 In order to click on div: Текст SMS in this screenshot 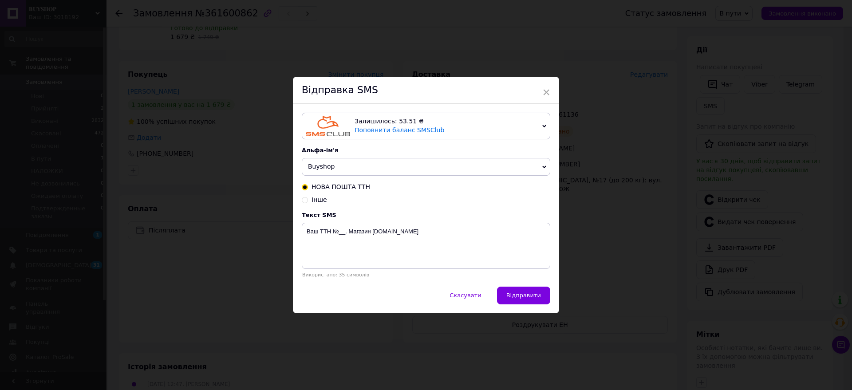, I will do `click(426, 215)`.